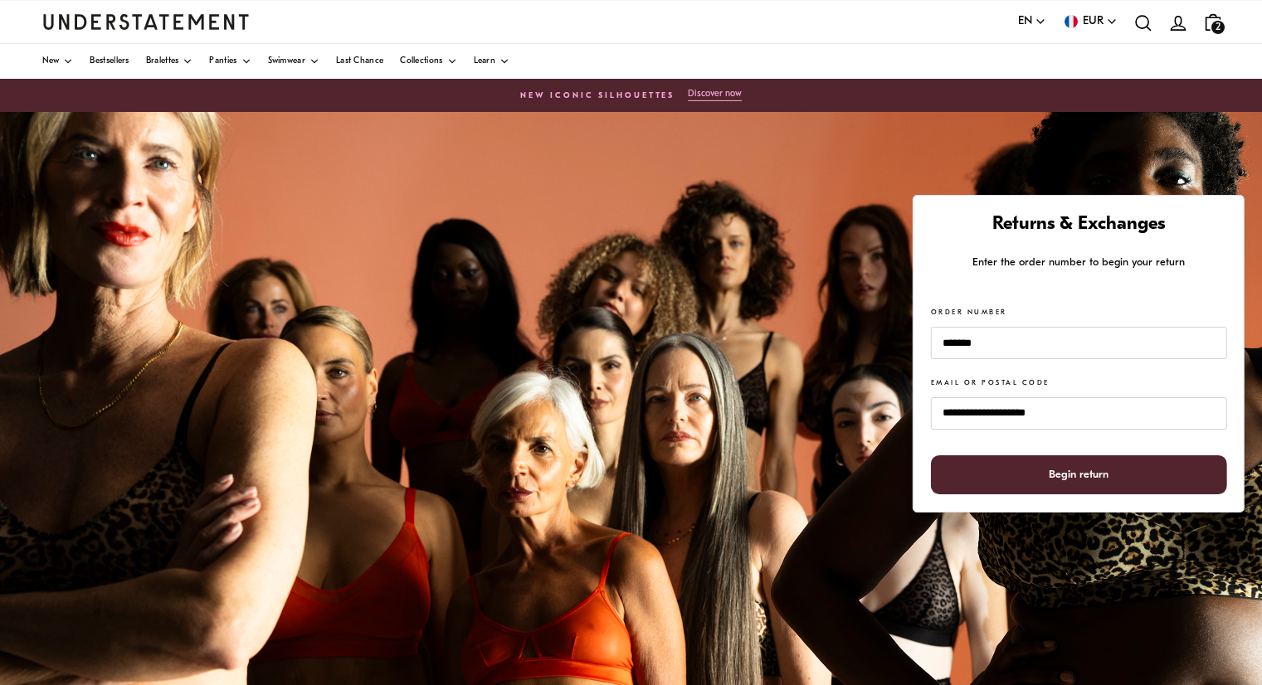 This screenshot has width=1262, height=685. What do you see at coordinates (989, 383) in the screenshot?
I see `label: Email or Postal Code` at bounding box center [989, 383].